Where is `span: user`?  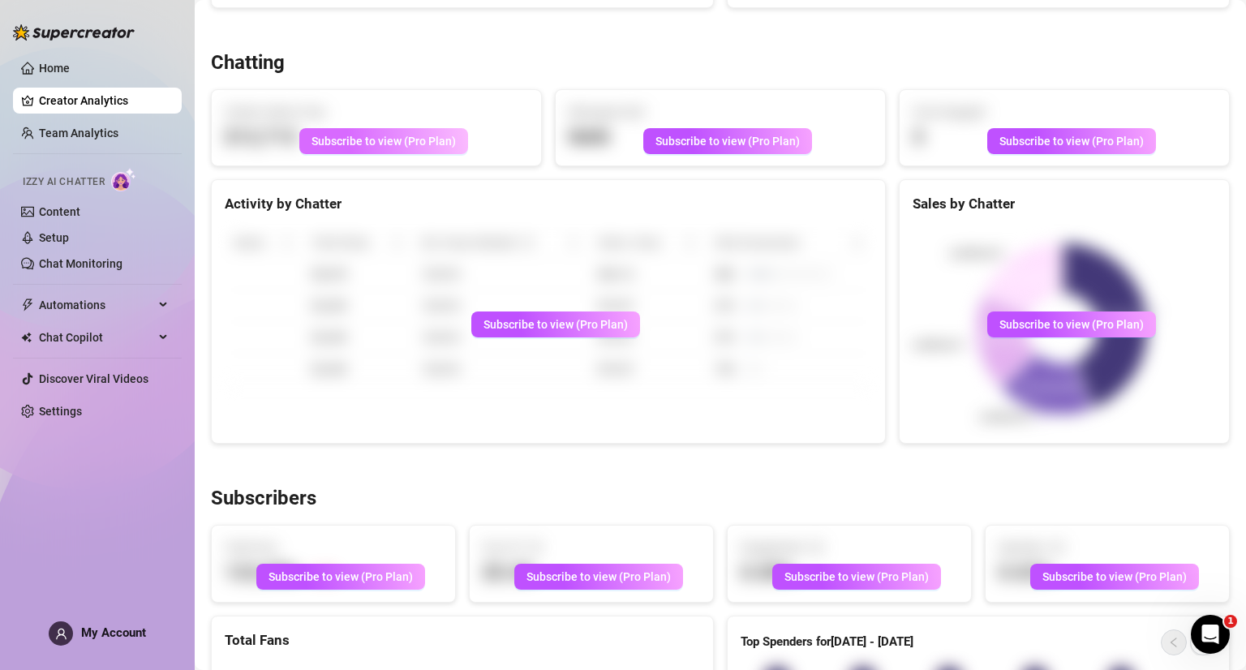 span: user is located at coordinates (61, 633).